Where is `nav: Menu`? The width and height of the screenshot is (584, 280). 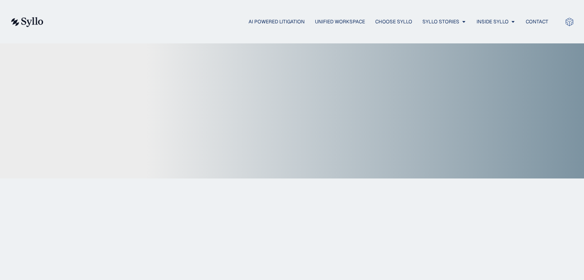 nav: Menu is located at coordinates (304, 22).